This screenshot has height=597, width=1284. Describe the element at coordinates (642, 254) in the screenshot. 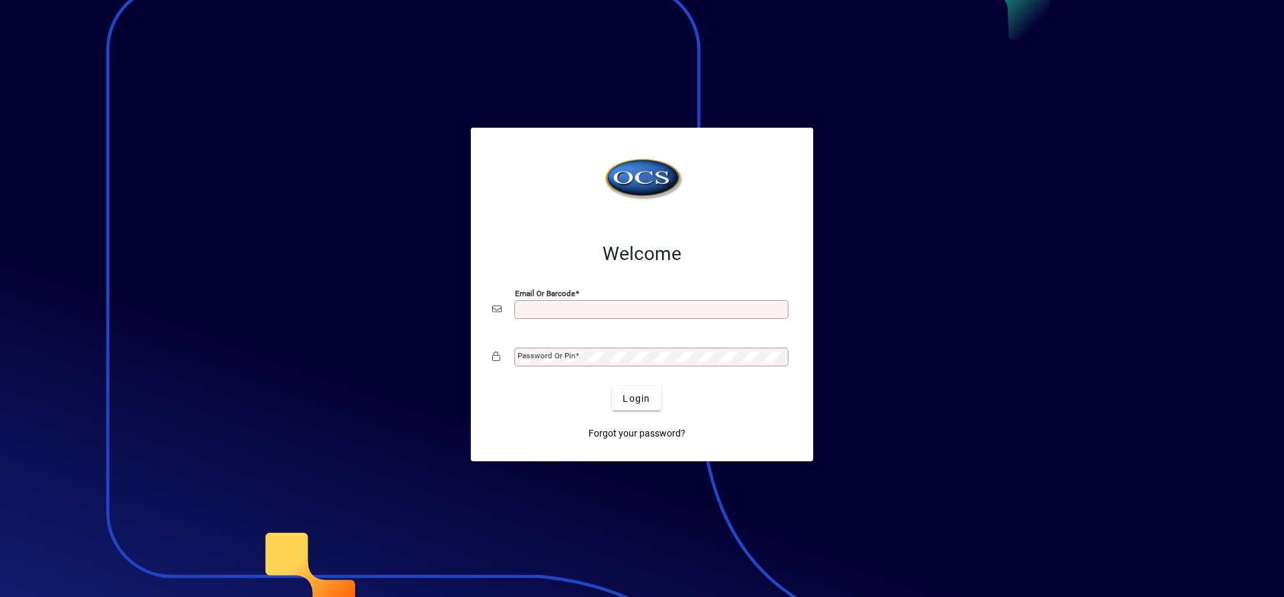

I see `h2: Welcome` at that location.